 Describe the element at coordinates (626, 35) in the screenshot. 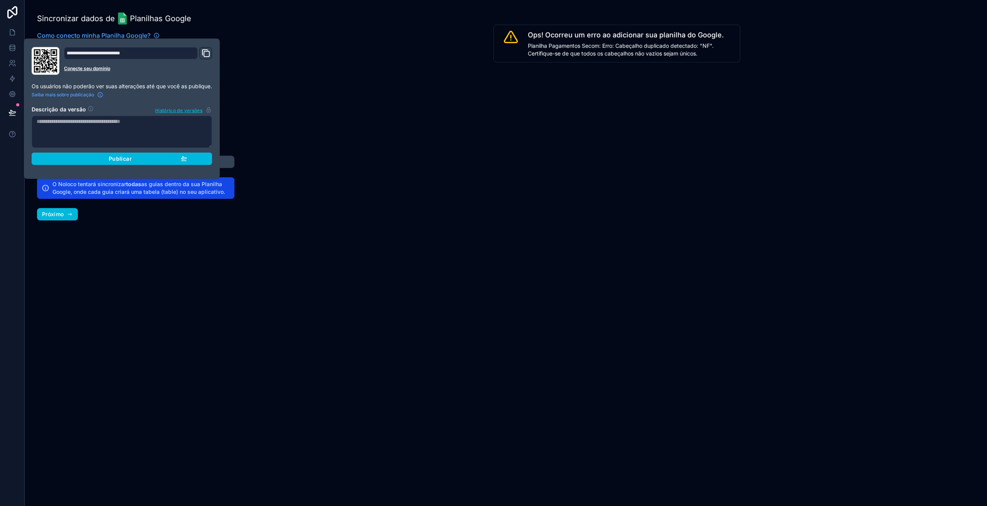

I see `font: Ops! Ocorreu um erro ao adicionar sua planilha do Google.` at that location.